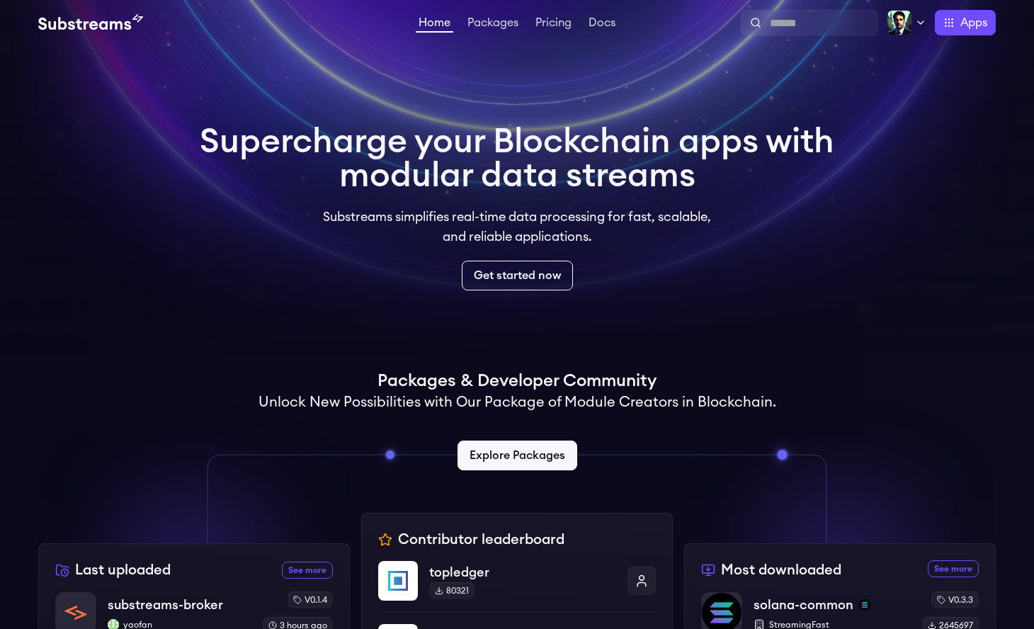  What do you see at coordinates (865, 605) in the screenshot?
I see `img: solana` at bounding box center [865, 605].